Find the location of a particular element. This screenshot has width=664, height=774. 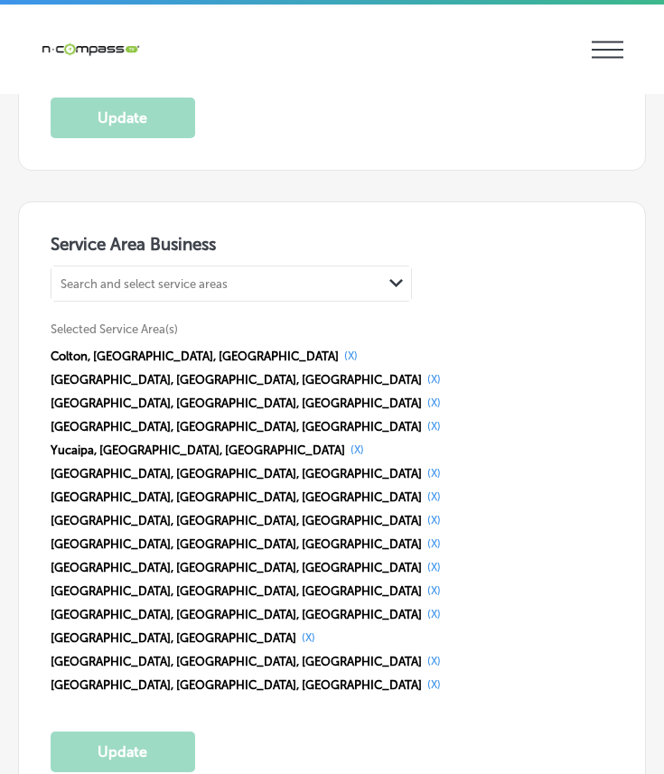

h3: Service Area Business is located at coordinates (332, 248).